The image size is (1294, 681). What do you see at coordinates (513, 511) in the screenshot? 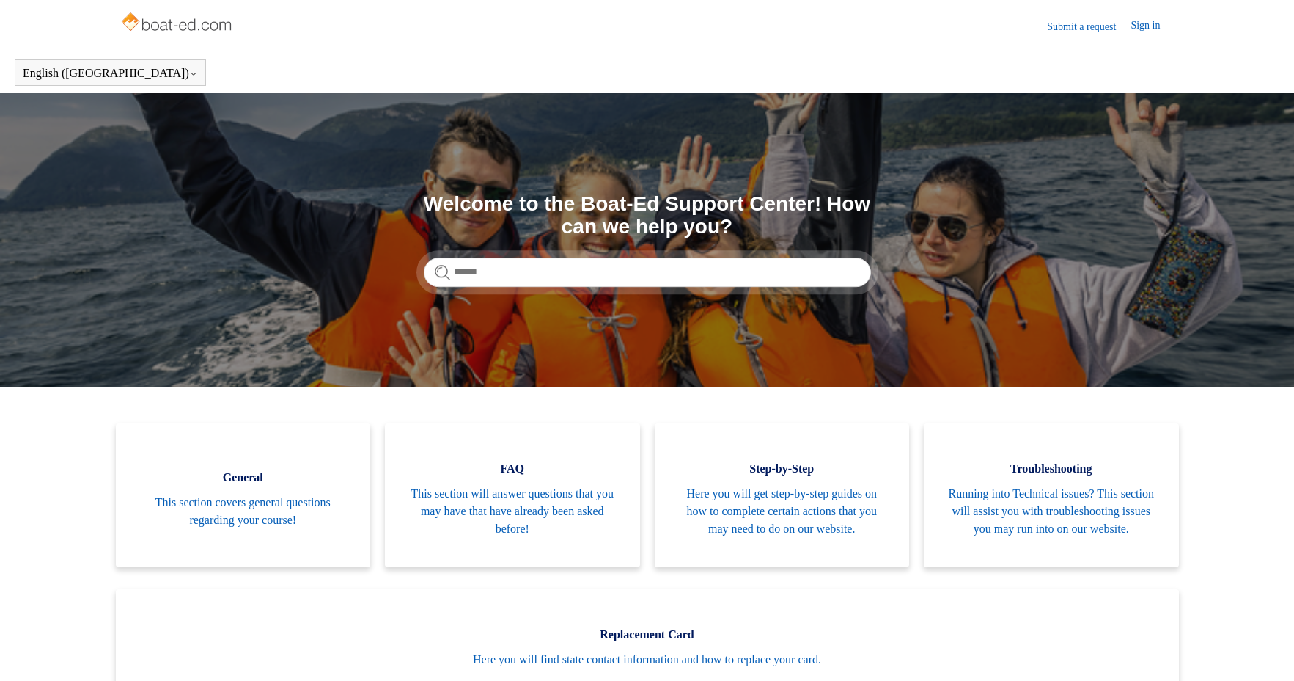
I see `span: This section will answer questions that you may have that have already been asked before!` at bounding box center [513, 511].